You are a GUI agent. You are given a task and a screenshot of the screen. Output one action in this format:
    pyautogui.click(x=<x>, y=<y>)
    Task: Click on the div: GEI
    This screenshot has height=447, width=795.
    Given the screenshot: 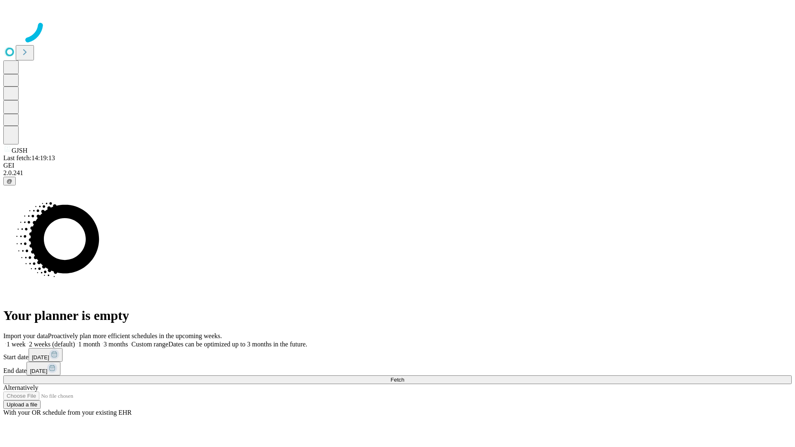 What is the action you would take?
    pyautogui.click(x=398, y=166)
    